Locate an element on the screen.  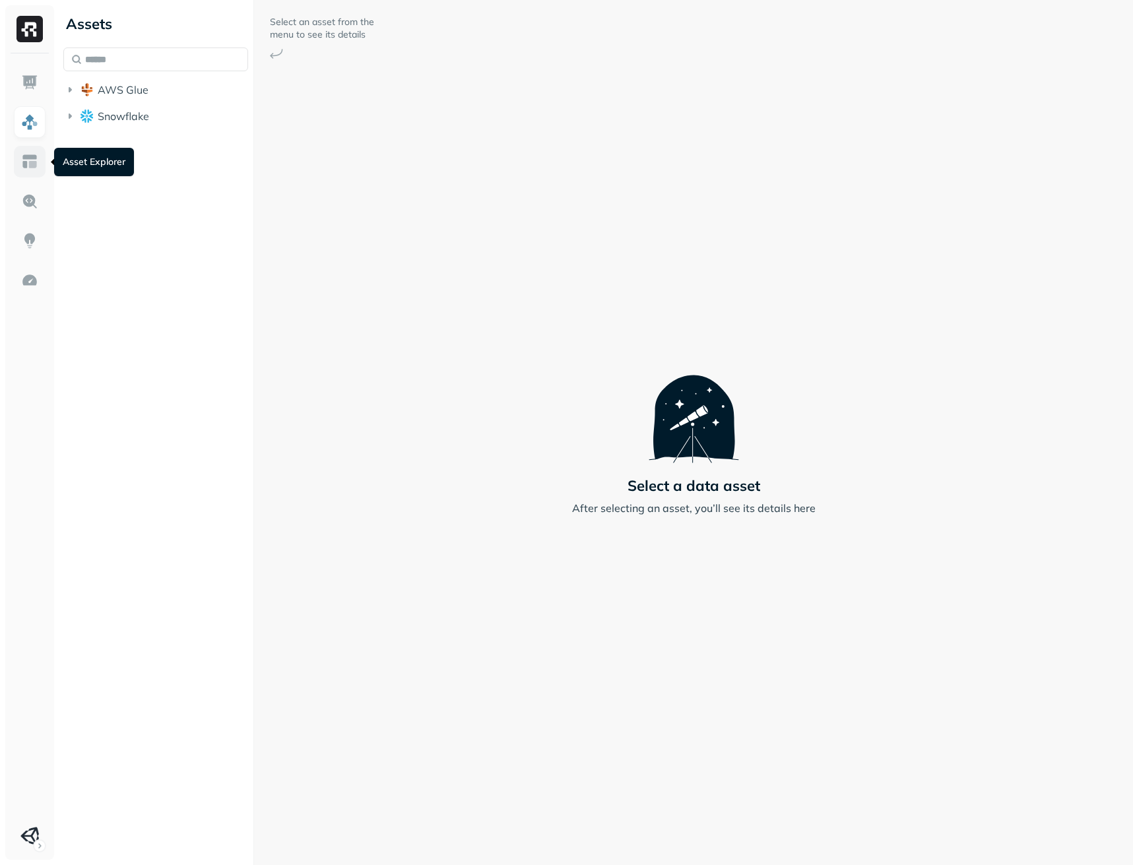
p: Select an asset from the menu to see its details is located at coordinates (323, 28).